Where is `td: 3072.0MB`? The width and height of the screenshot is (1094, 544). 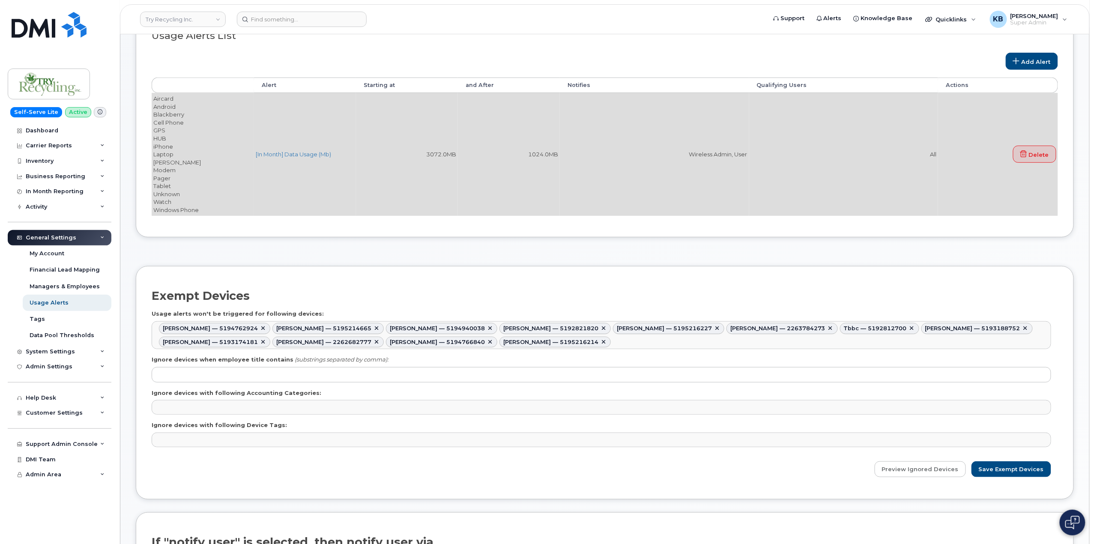 td: 3072.0MB is located at coordinates (407, 154).